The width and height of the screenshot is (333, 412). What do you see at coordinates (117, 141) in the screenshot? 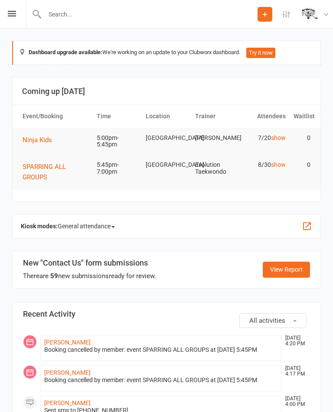
I see `td: 5:00pm-5:45pm` at bounding box center [117, 141].